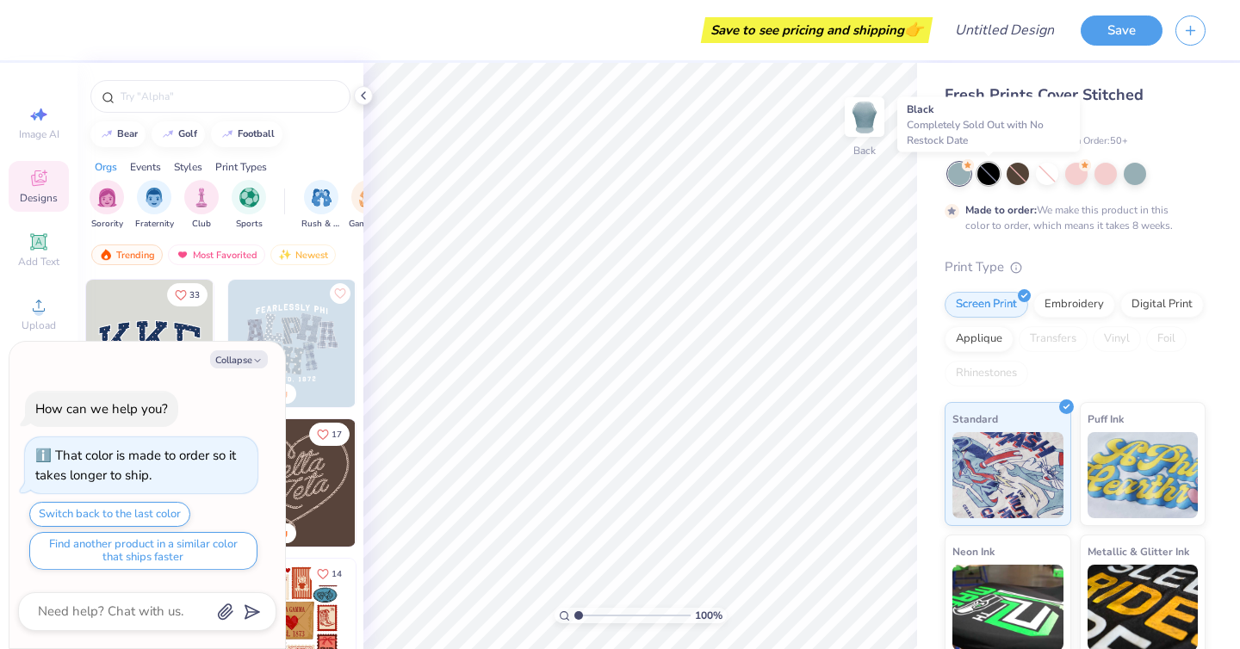 The image size is (1240, 649). Describe the element at coordinates (1004, 30) in the screenshot. I see `input: Untitled Design` at that location.